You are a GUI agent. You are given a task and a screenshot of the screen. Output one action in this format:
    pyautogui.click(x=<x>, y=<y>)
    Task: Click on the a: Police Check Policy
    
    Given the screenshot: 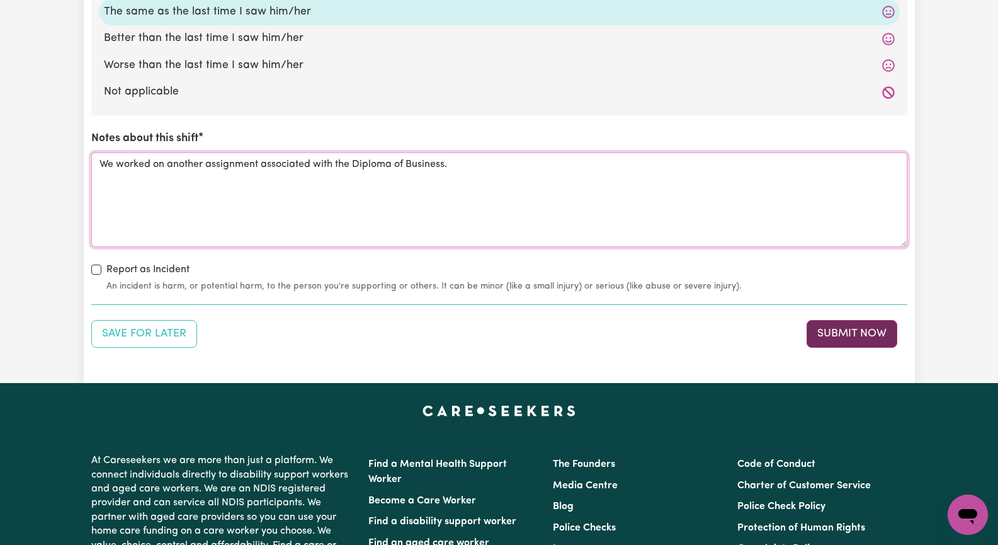 What is the action you would take?
    pyautogui.click(x=781, y=506)
    